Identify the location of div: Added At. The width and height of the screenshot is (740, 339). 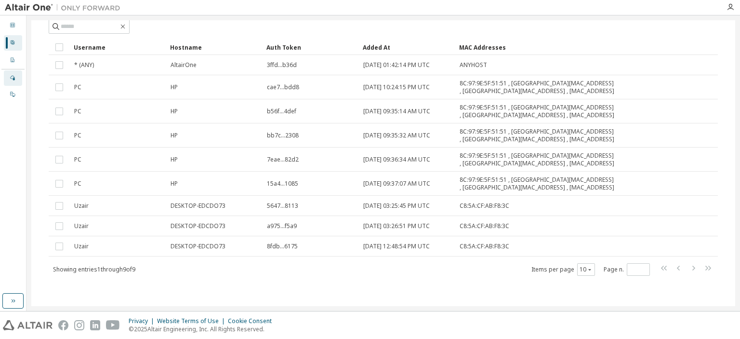
(407, 47).